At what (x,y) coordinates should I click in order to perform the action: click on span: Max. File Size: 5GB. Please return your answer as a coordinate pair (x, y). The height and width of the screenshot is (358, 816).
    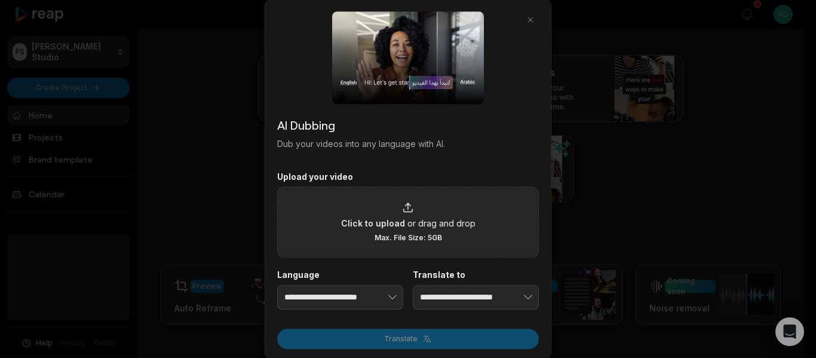
    Looking at the image, I should click on (408, 238).